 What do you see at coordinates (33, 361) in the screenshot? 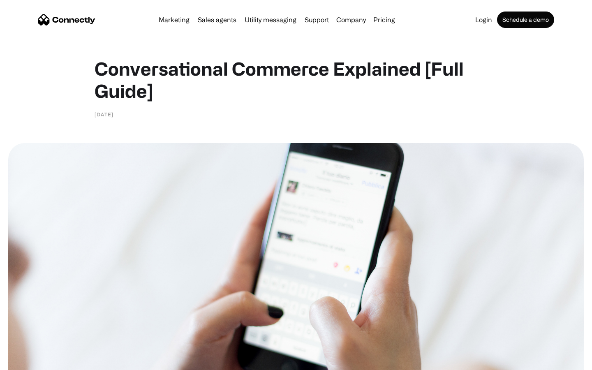
I see `ul: Language list` at bounding box center [33, 361].